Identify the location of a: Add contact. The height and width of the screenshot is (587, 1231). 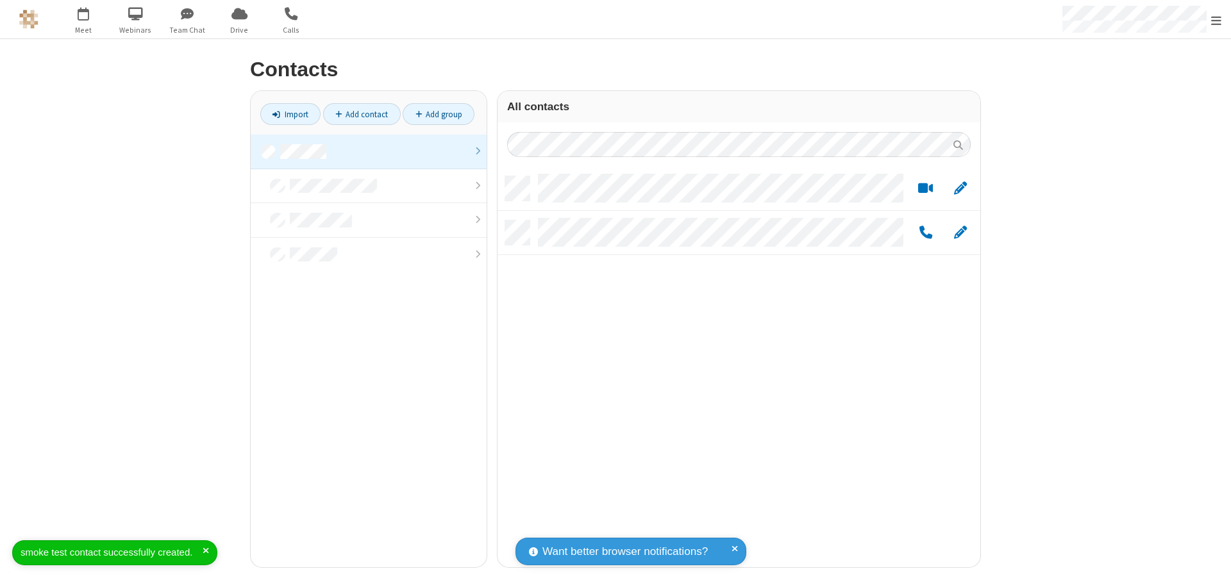
(362, 114).